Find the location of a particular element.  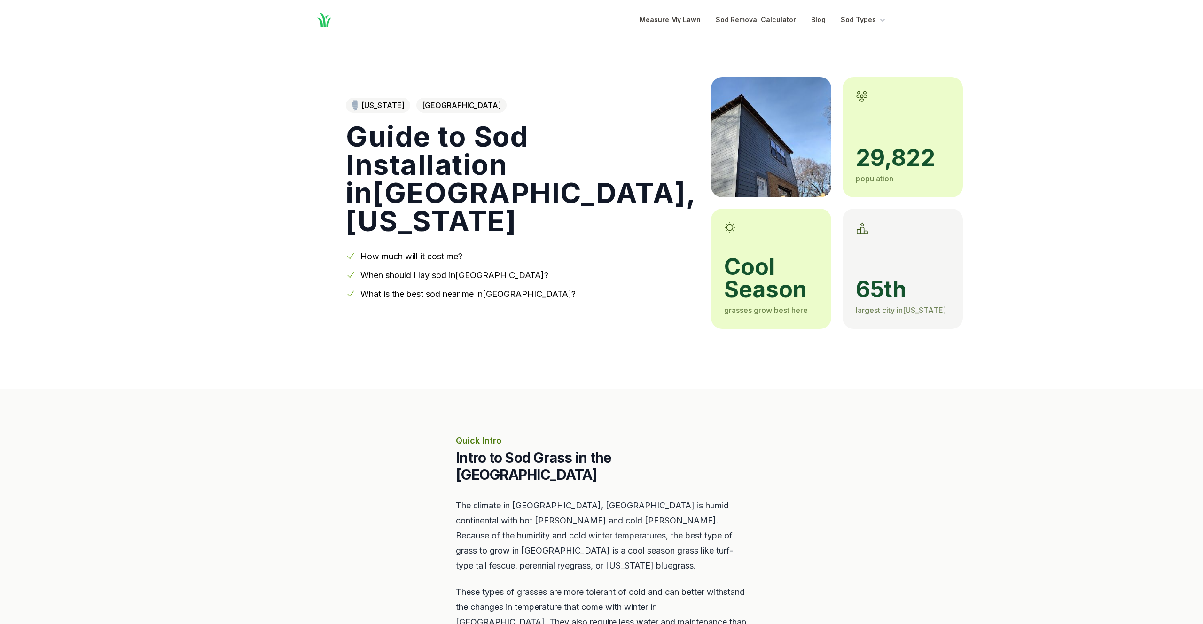

span: 29,822 is located at coordinates (902, 158).